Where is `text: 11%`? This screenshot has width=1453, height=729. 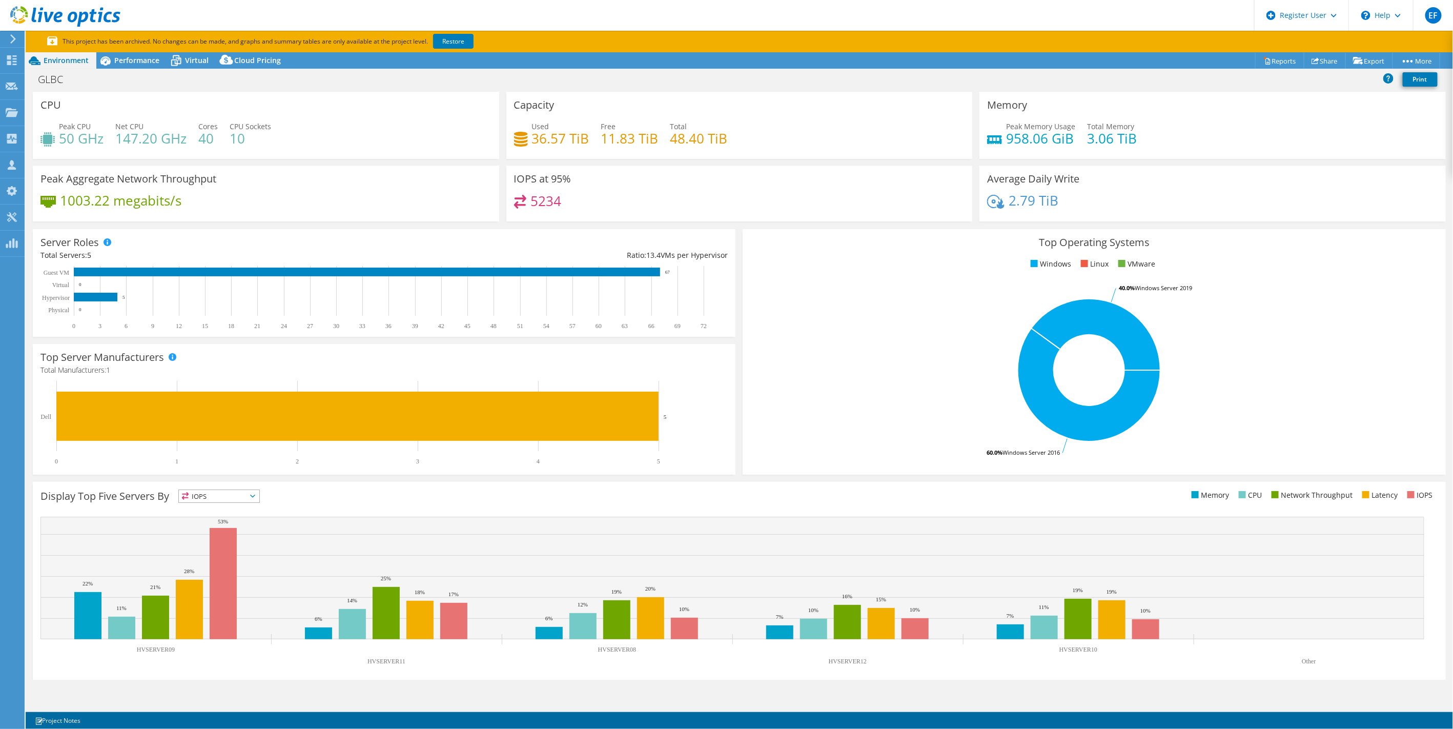
text: 11% is located at coordinates (1044, 607).